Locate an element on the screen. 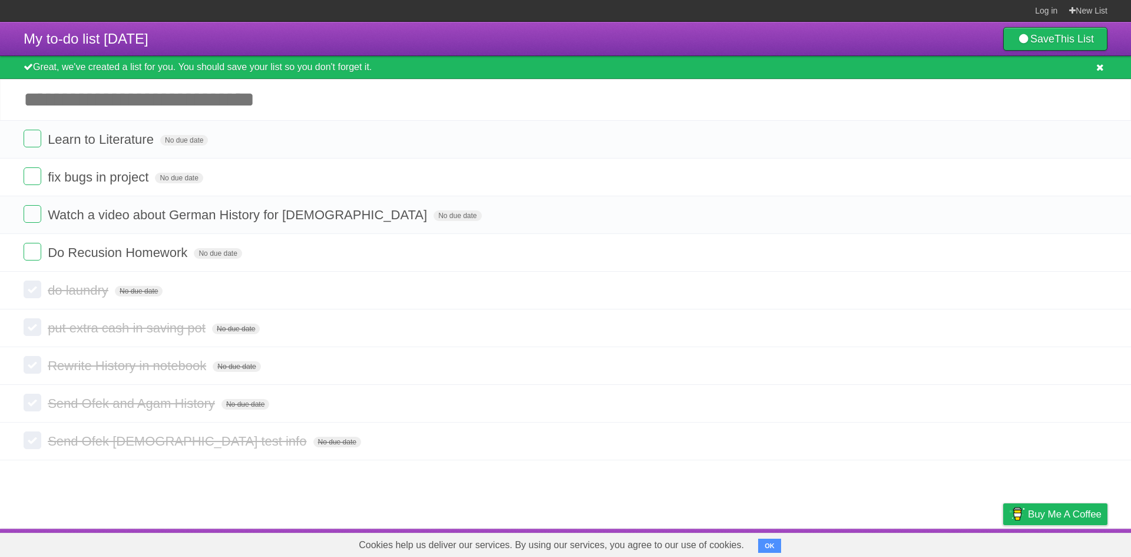  a: Developers is located at coordinates (909, 543).